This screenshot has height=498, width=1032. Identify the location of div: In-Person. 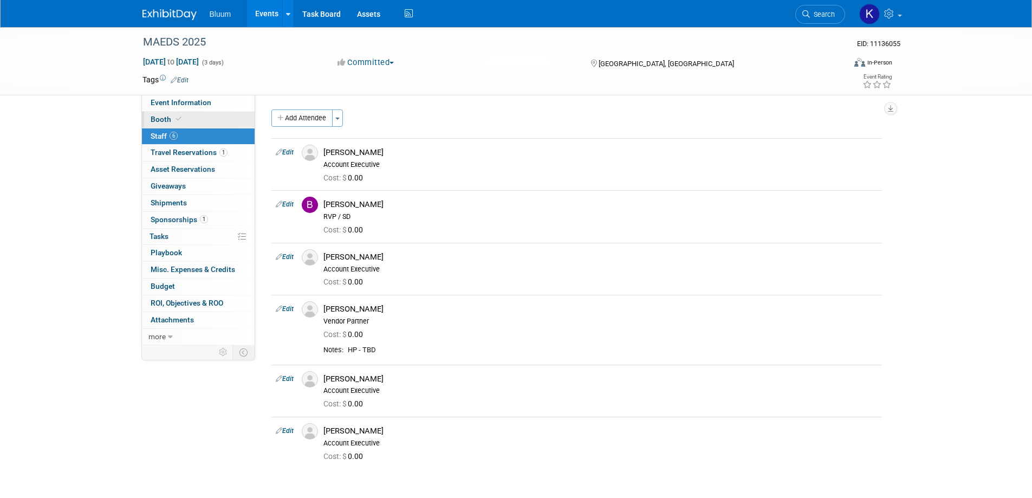
(879, 62).